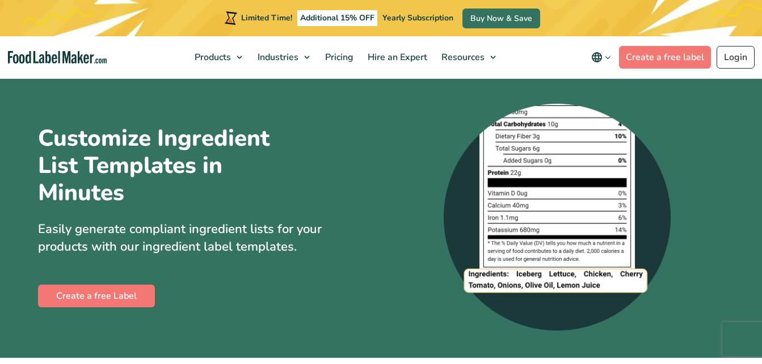  Describe the element at coordinates (501, 18) in the screenshot. I see `a: Buy Now & Save` at that location.